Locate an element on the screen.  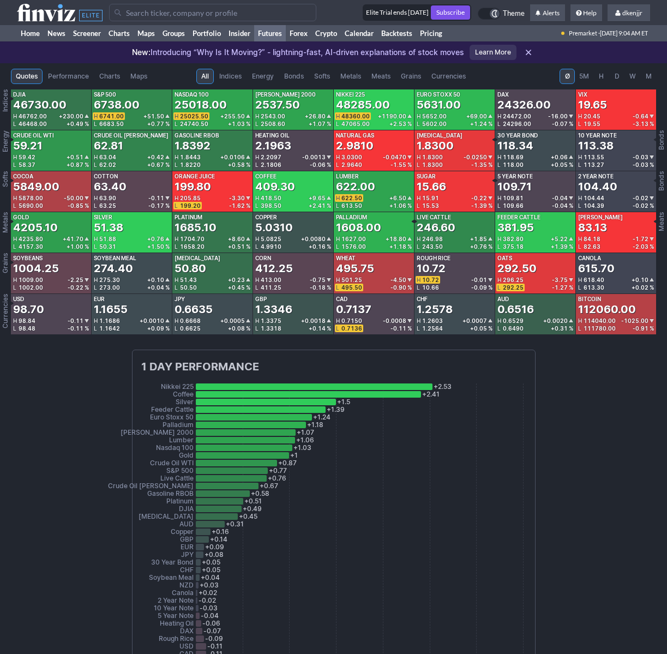
div: DAX is located at coordinates (503, 94).